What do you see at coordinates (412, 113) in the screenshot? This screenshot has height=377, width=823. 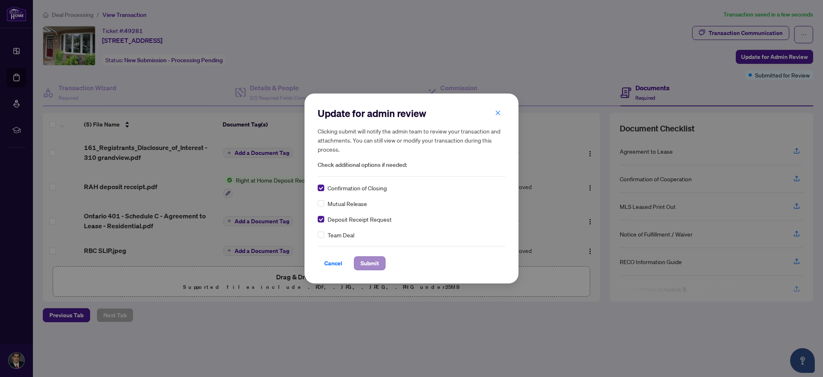 I see `h2: Update for admin review` at bounding box center [412, 113].